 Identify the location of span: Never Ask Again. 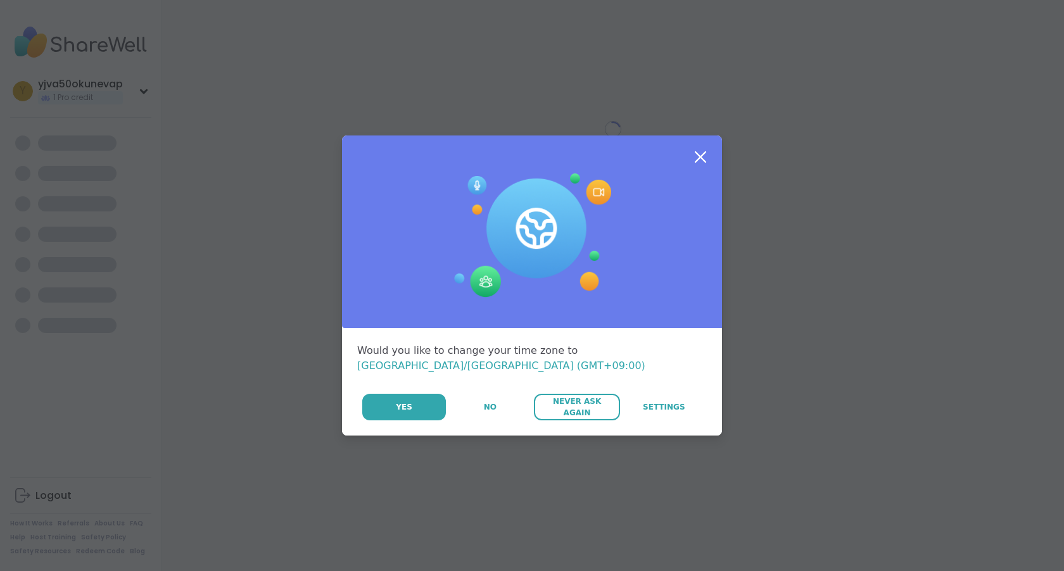
(577, 407).